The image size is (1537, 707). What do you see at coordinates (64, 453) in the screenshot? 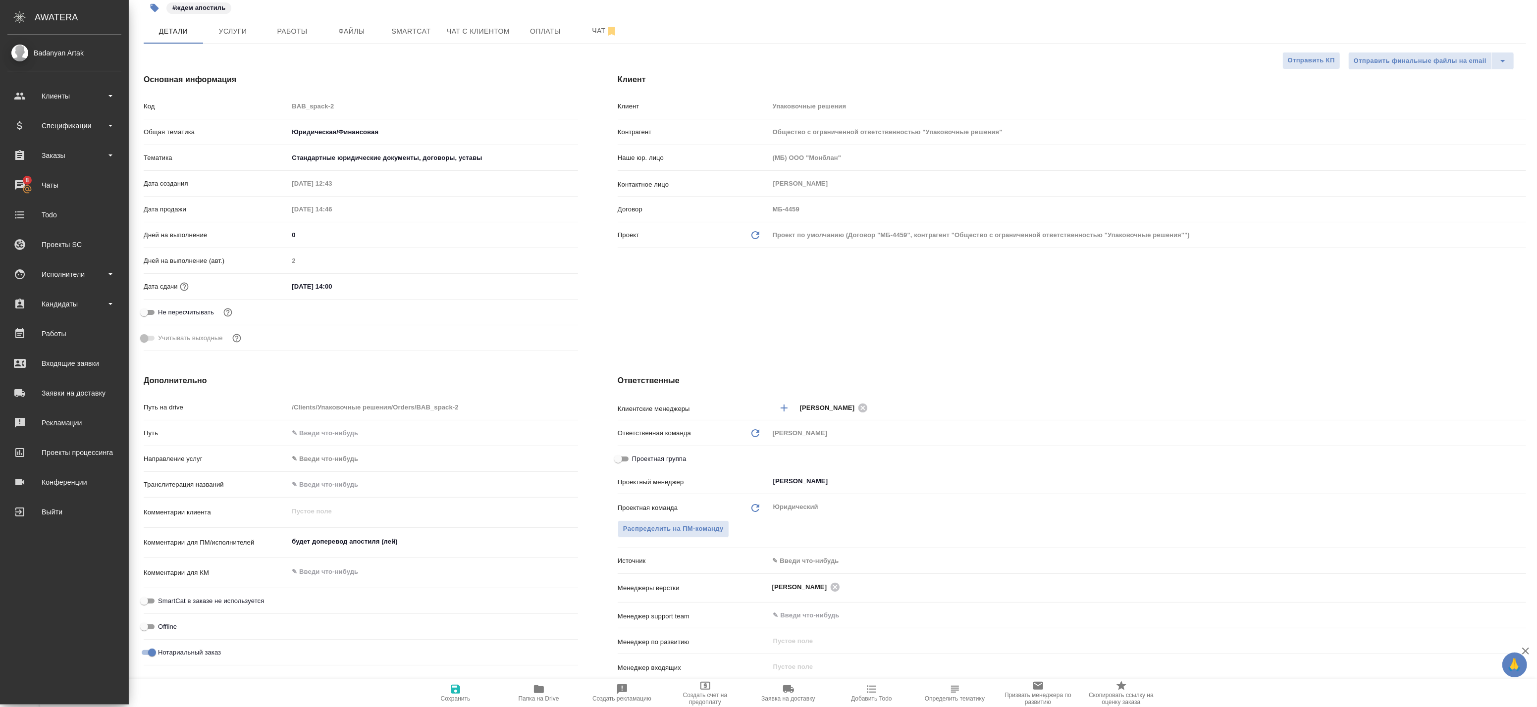
I see `a: Проекты процессинга` at bounding box center [64, 453].